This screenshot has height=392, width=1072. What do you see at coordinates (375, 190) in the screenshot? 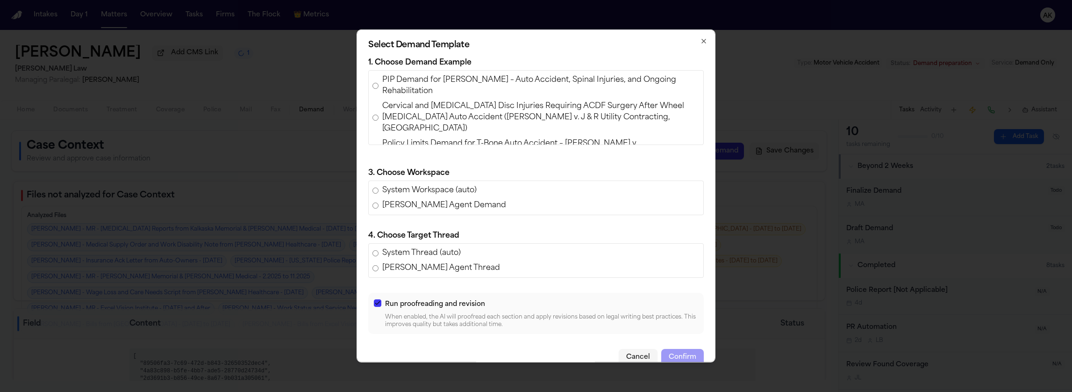
I see `input: System Workspace (auto)` at bounding box center [375, 190].